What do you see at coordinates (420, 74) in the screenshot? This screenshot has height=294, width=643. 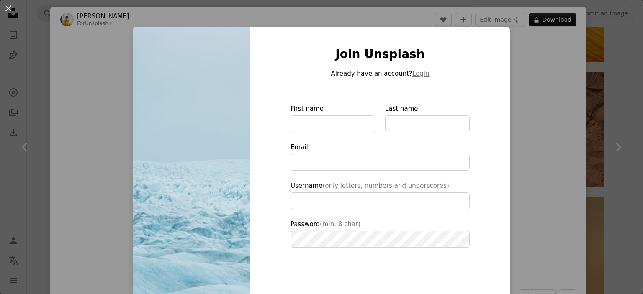 I see `button: Login` at bounding box center [420, 74].